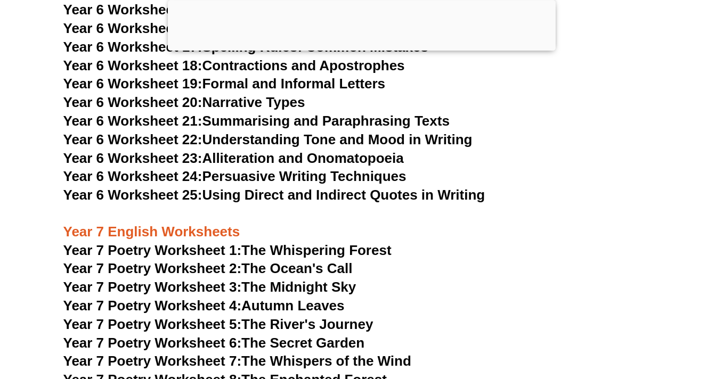 The height and width of the screenshot is (379, 723). I want to click on a: Year 6 Worksheet 22:Understanding Tone and Mood in Writing, so click(268, 140).